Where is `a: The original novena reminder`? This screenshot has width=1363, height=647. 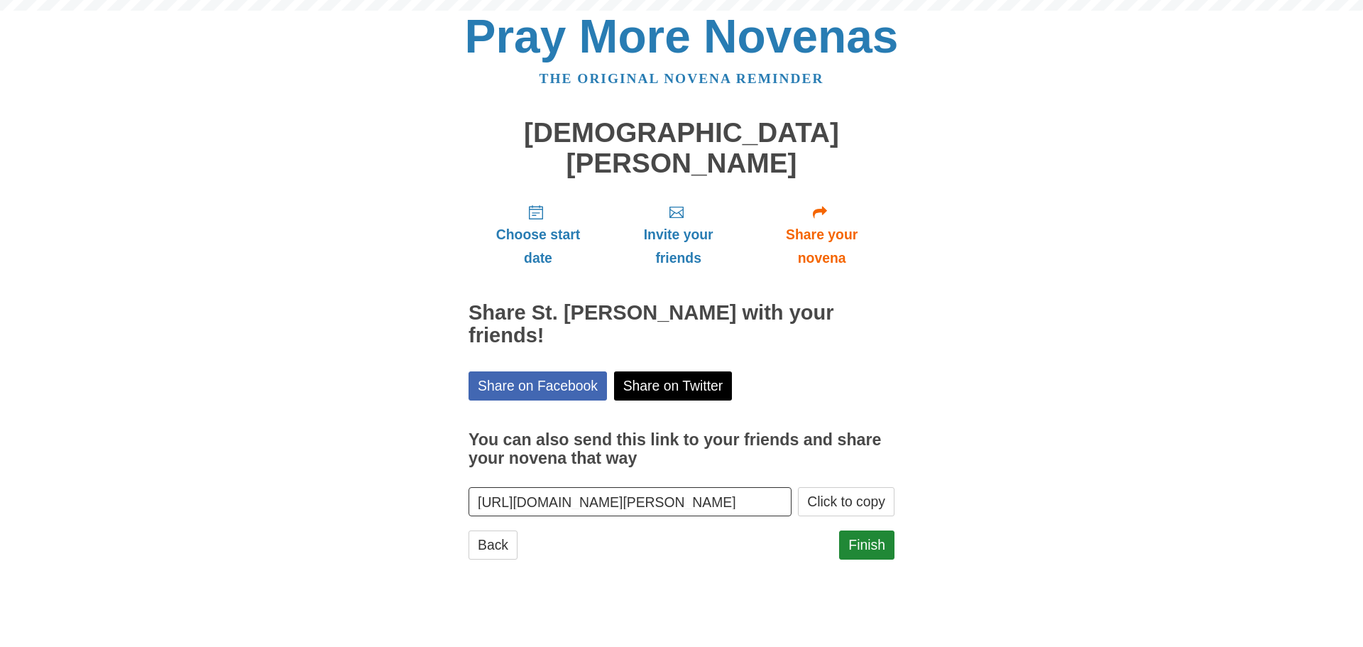 a: The original novena reminder is located at coordinates (681, 78).